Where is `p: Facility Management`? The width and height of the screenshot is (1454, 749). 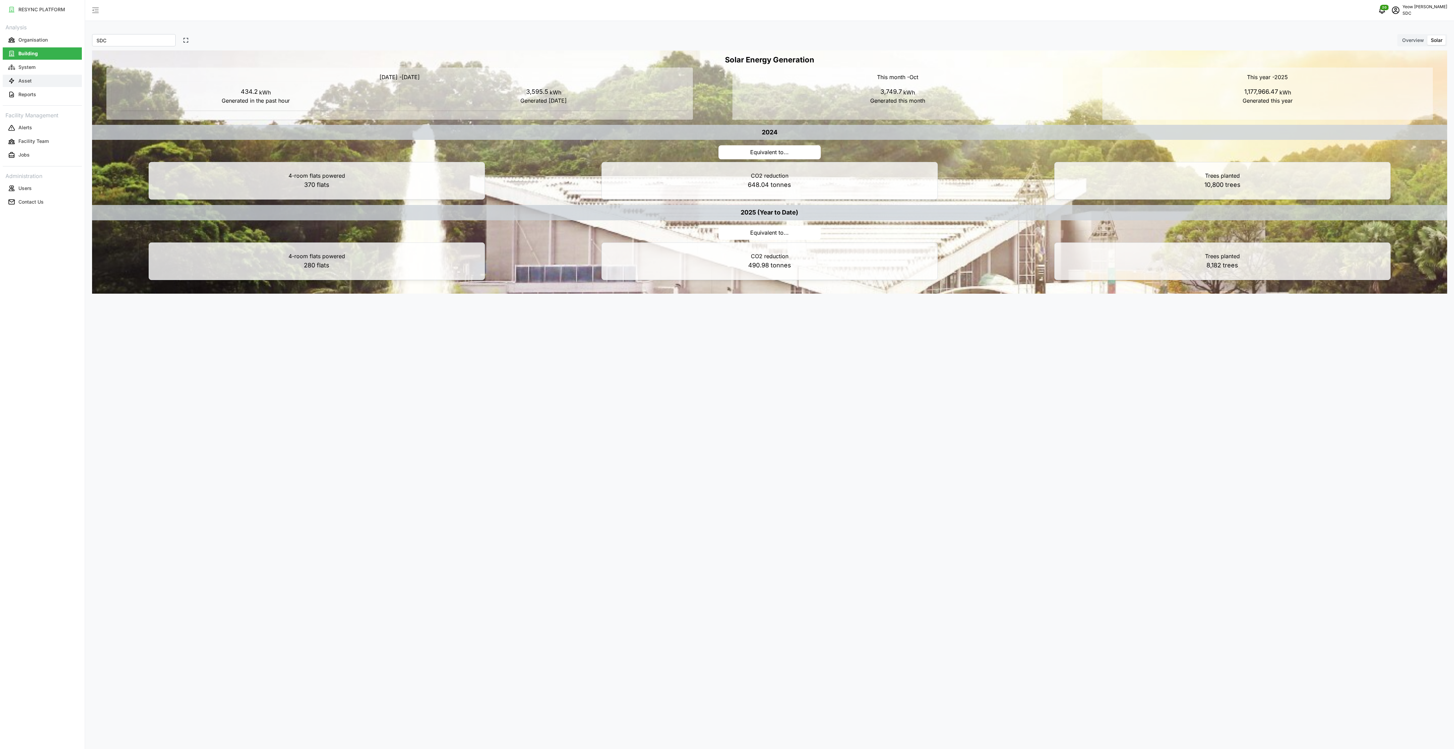 p: Facility Management is located at coordinates (42, 115).